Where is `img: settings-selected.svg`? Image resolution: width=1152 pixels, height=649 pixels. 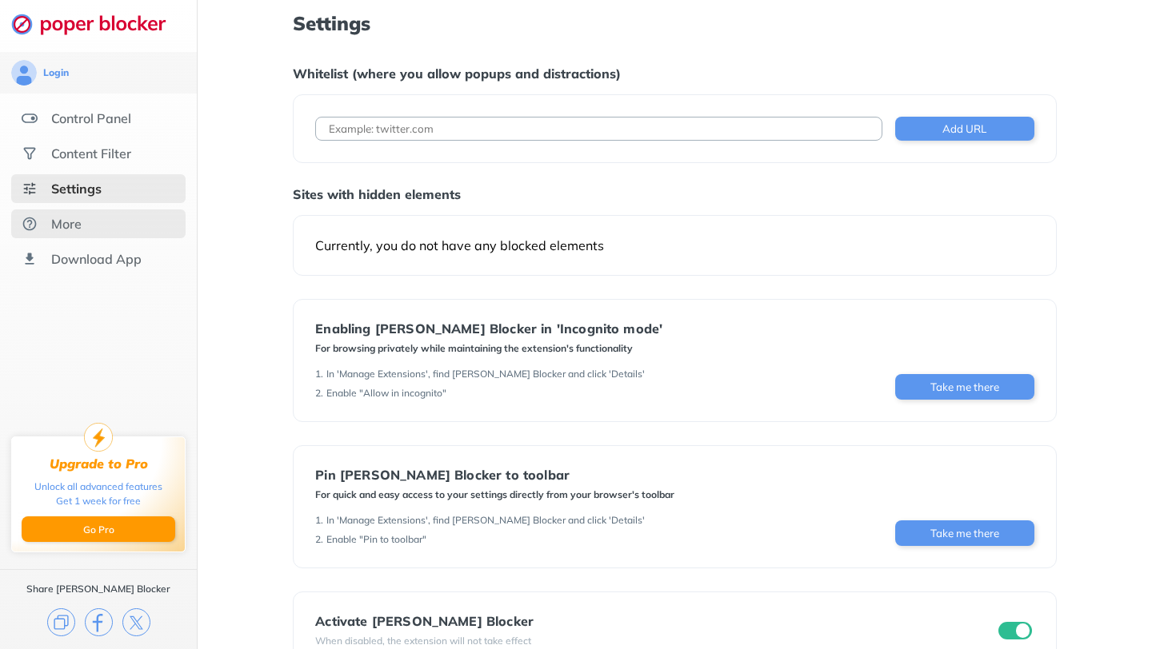 img: settings-selected.svg is located at coordinates (30, 189).